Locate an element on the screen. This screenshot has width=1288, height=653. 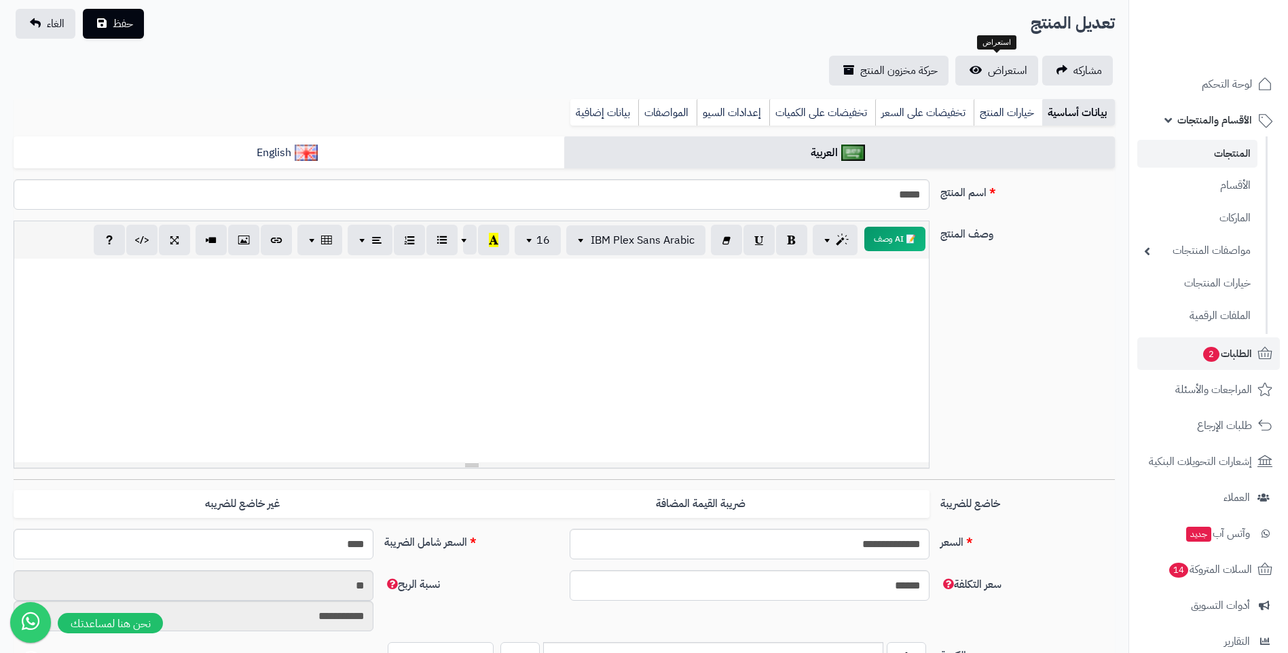
a: لوحة التحكم is located at coordinates (1208, 84).